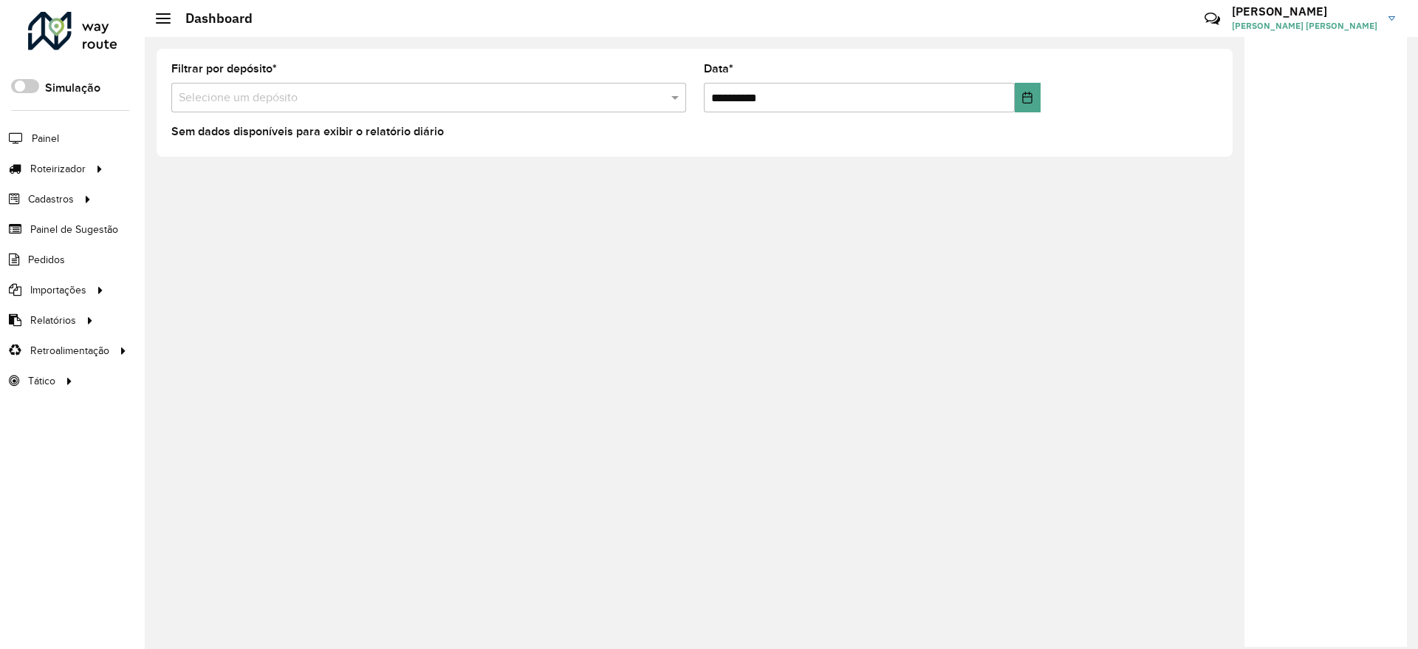 This screenshot has height=649, width=1418. Describe the element at coordinates (53, 320) in the screenshot. I see `span: Relatórios` at that location.